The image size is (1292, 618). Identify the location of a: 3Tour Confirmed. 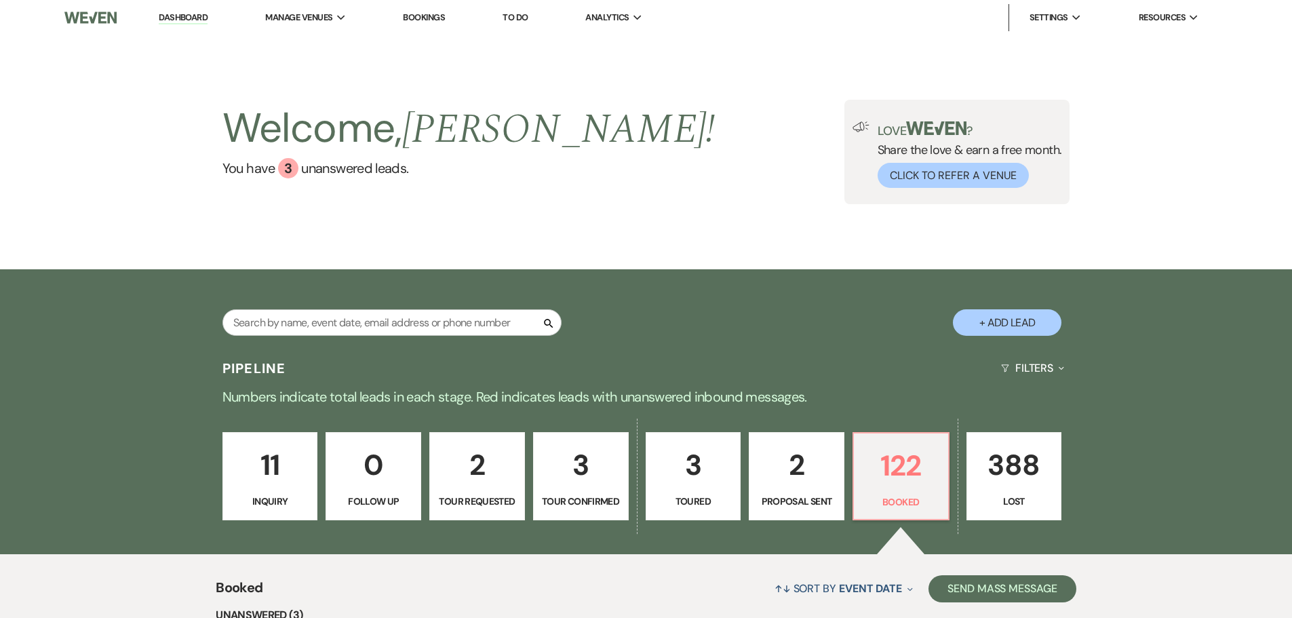
(581, 476).